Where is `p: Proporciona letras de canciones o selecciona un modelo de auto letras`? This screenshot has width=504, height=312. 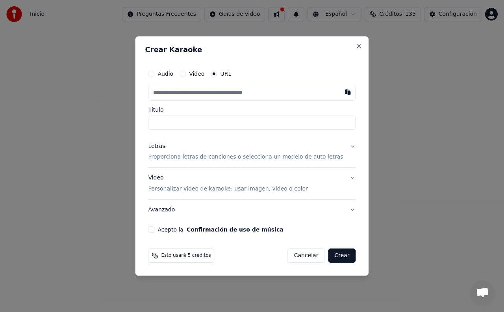
p: Proporciona letras de canciones o selecciona un modelo de auto letras is located at coordinates (246, 157).